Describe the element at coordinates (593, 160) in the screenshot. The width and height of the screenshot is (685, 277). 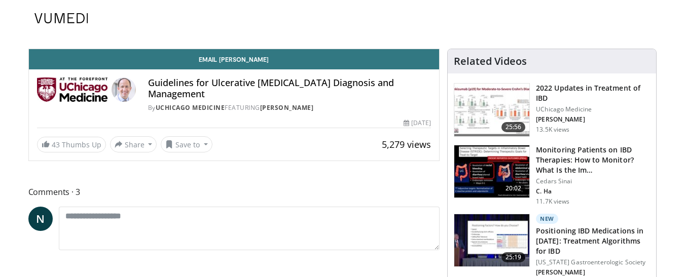
I see `h3: Monitoring Patients on IBD Therapies: How to Monitor? What Is the Importance of “Treat to Target”...` at that location.